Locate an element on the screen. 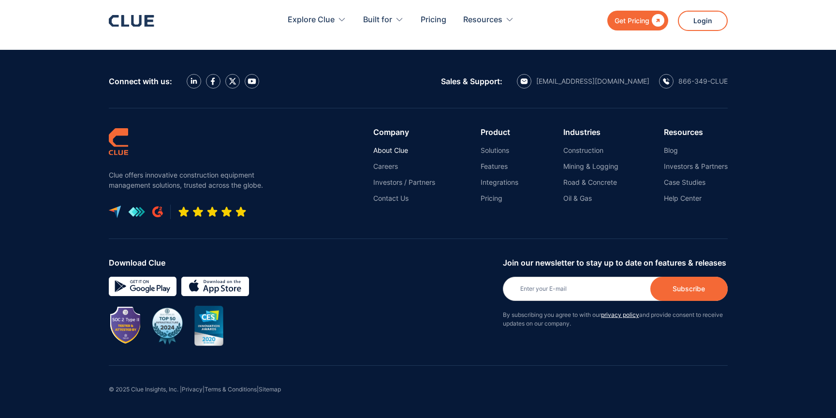 The height and width of the screenshot is (418, 836). img: YouTube Icon is located at coordinates (252, 81).